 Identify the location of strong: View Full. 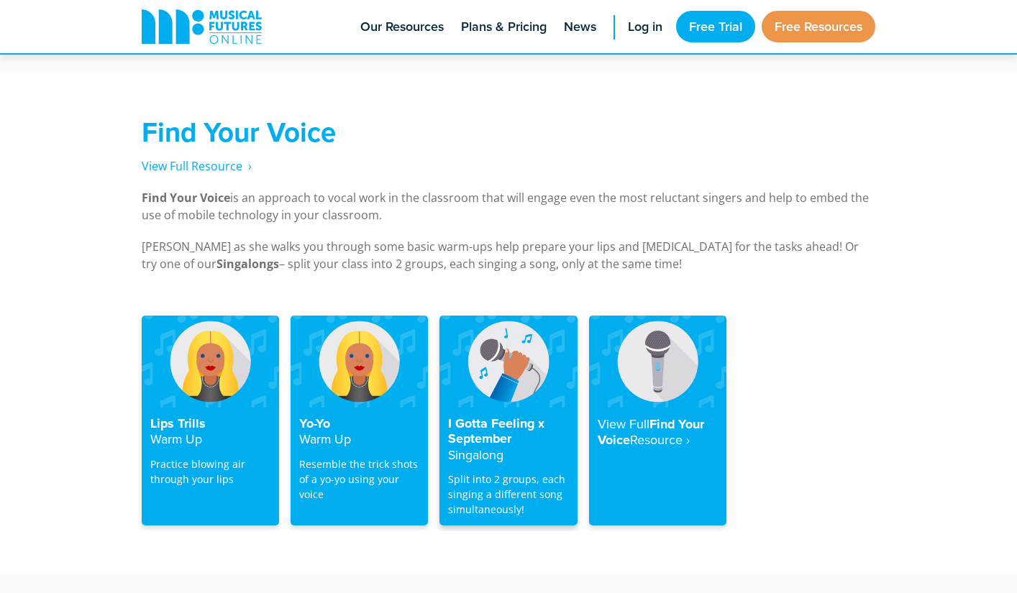
(624, 424).